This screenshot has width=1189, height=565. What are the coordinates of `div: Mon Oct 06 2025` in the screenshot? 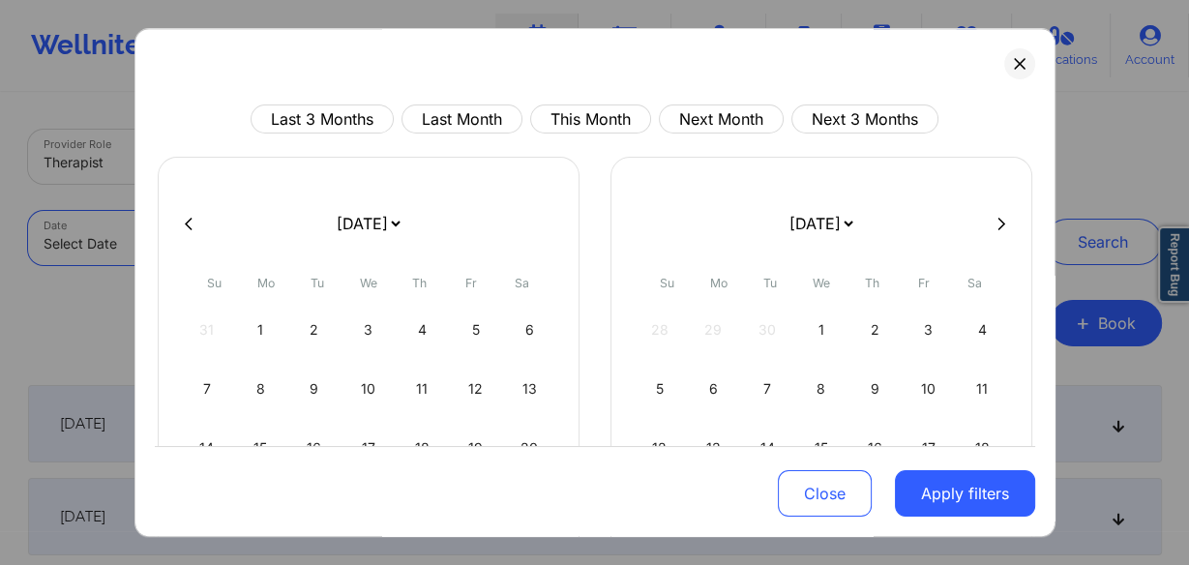 It's located at (713, 389).